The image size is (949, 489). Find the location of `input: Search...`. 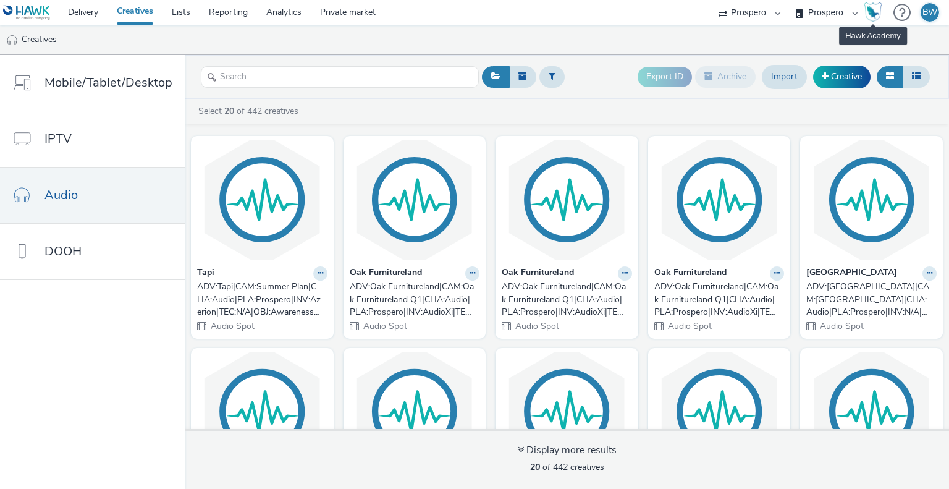

input: Search... is located at coordinates (340, 77).